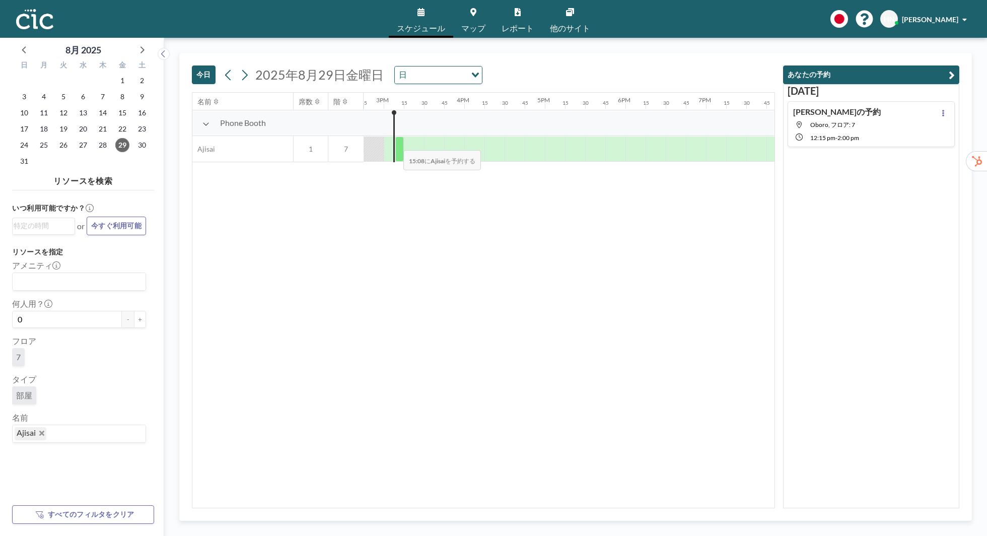  I want to click on div: 火, so click(63, 66).